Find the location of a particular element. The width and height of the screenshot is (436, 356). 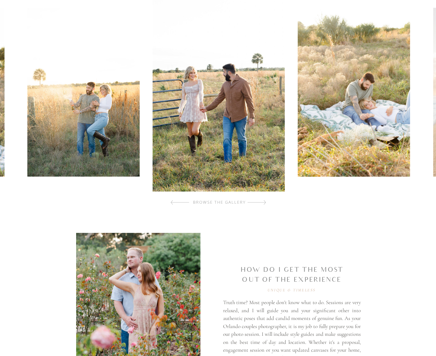

h3: unique & Timeless is located at coordinates (292, 290).